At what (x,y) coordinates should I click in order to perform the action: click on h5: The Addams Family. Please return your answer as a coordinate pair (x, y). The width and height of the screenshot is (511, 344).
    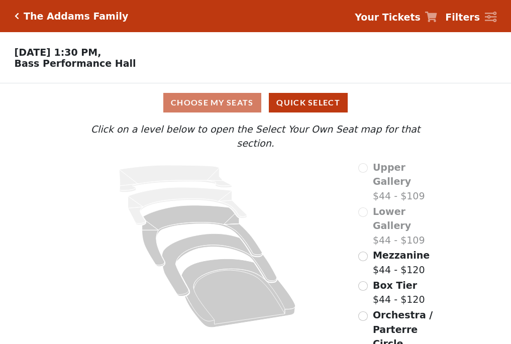
    Looking at the image, I should click on (76, 16).